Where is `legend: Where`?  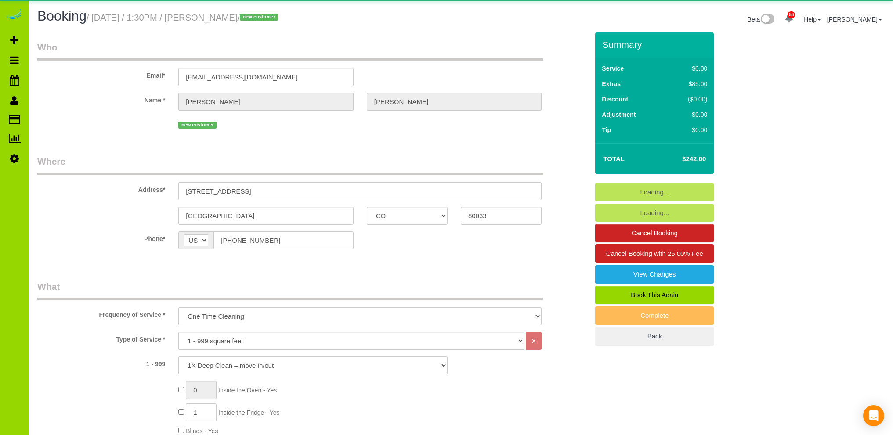 legend: Where is located at coordinates (290, 165).